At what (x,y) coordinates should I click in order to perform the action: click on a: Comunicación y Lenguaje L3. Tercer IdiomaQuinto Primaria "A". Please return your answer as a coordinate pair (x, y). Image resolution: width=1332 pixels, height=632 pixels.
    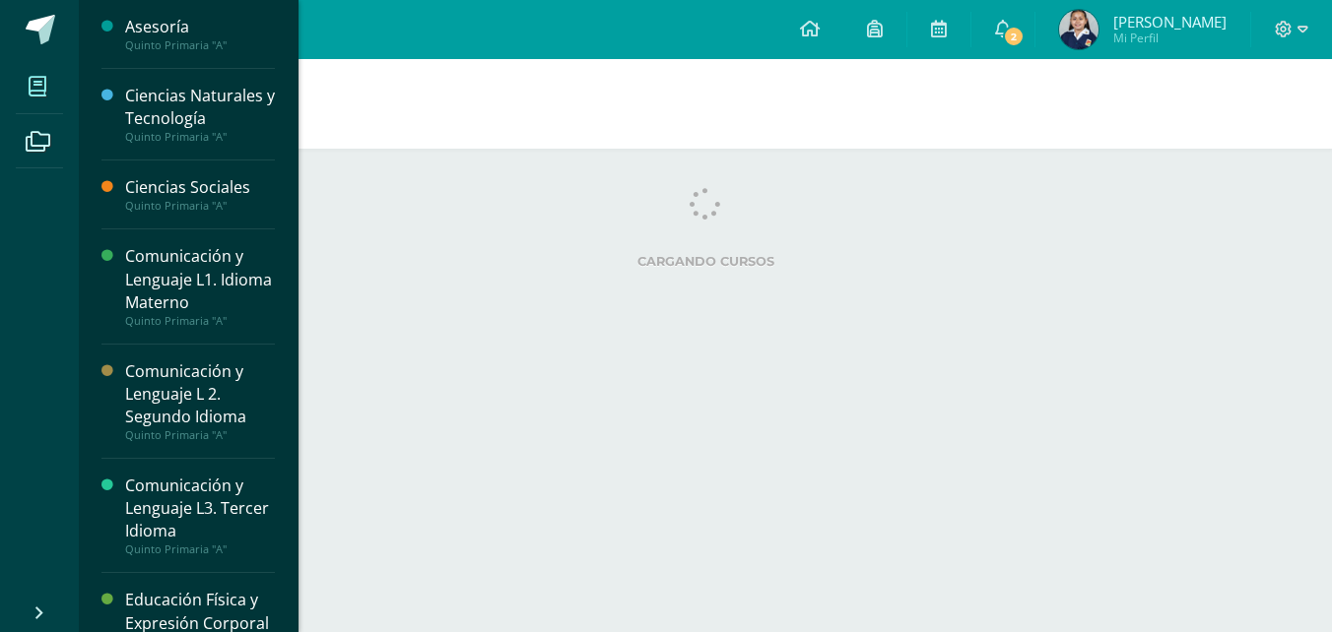
    Looking at the image, I should click on (200, 515).